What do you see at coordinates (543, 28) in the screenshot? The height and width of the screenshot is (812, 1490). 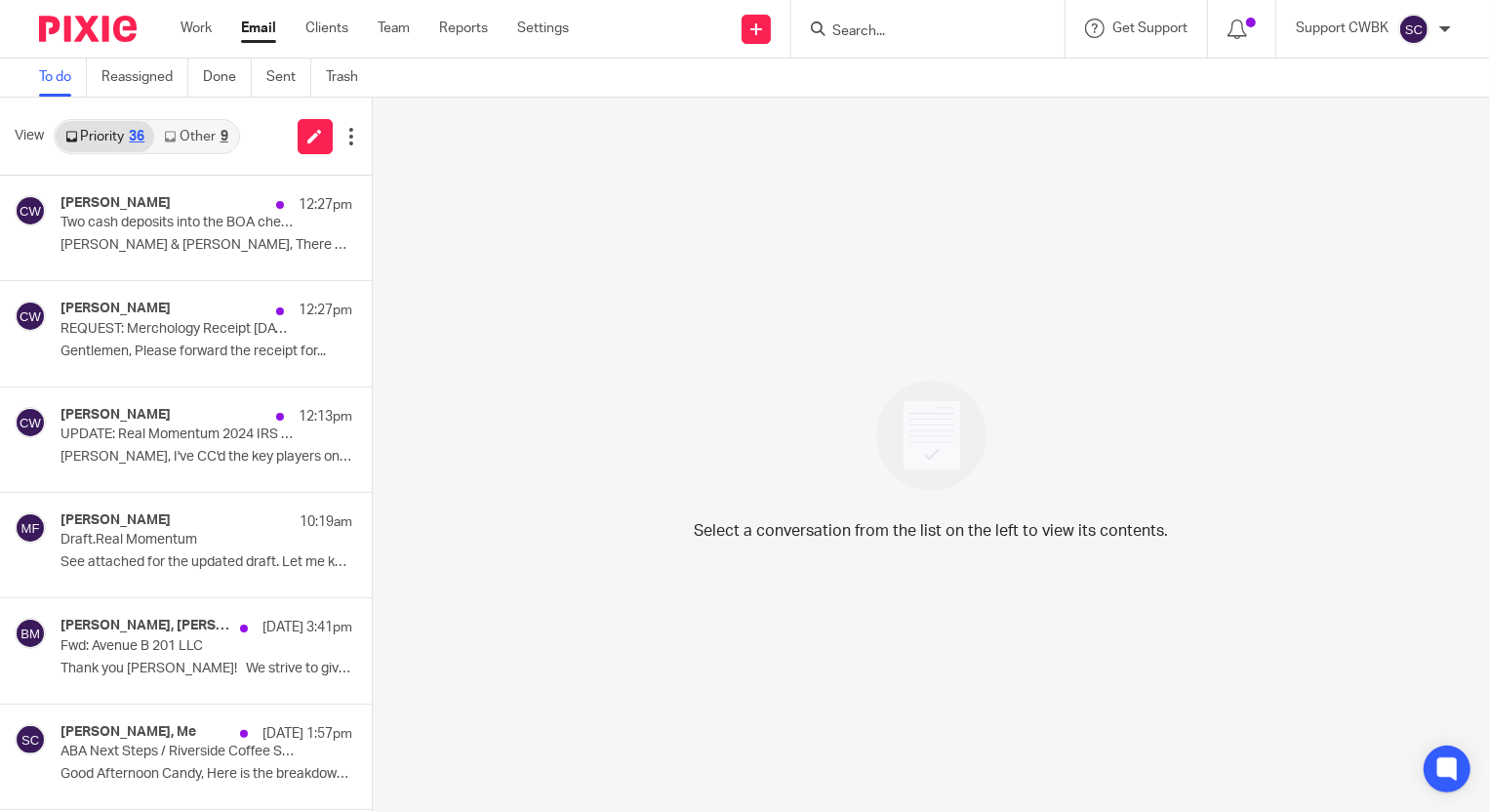 I see `a: Settings` at bounding box center [543, 28].